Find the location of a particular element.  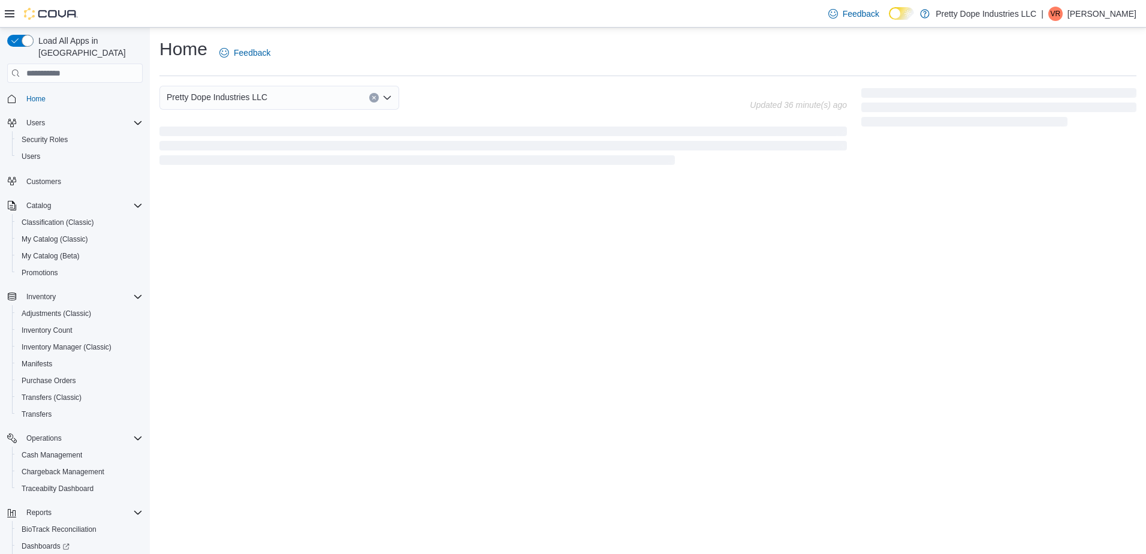

a: Promotions is located at coordinates (40, 273).